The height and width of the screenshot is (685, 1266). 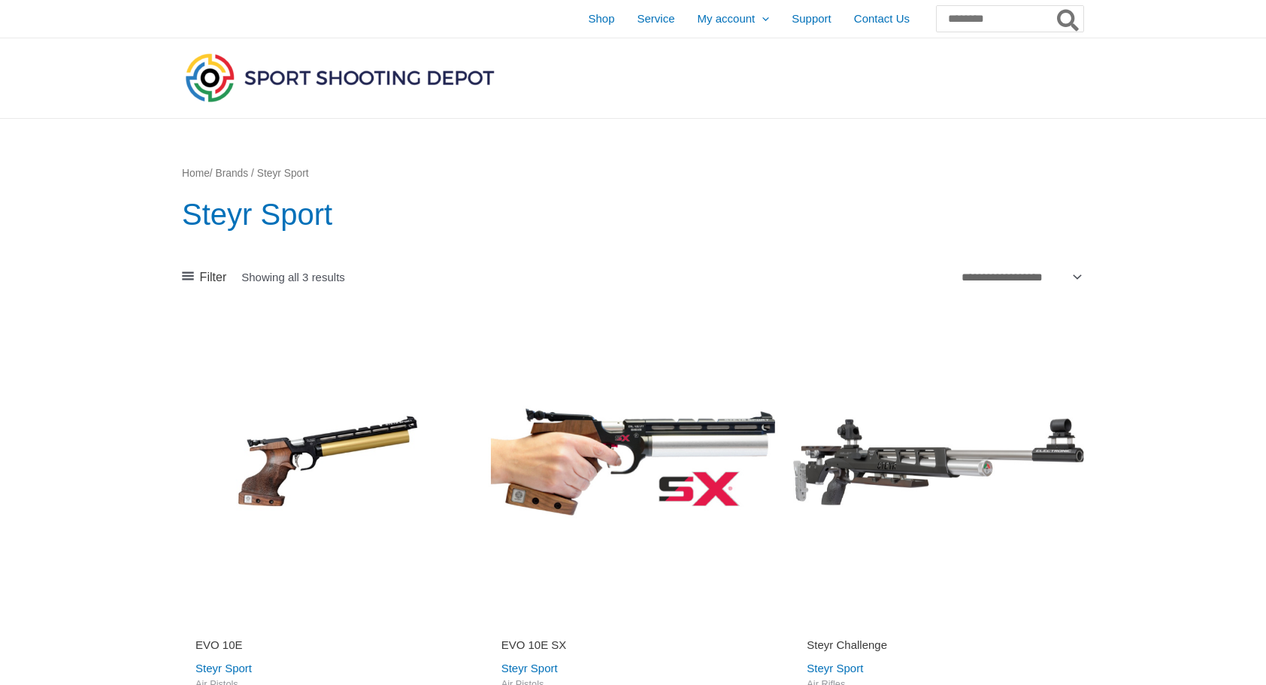 I want to click on h1: Steyr Sport, so click(x=633, y=214).